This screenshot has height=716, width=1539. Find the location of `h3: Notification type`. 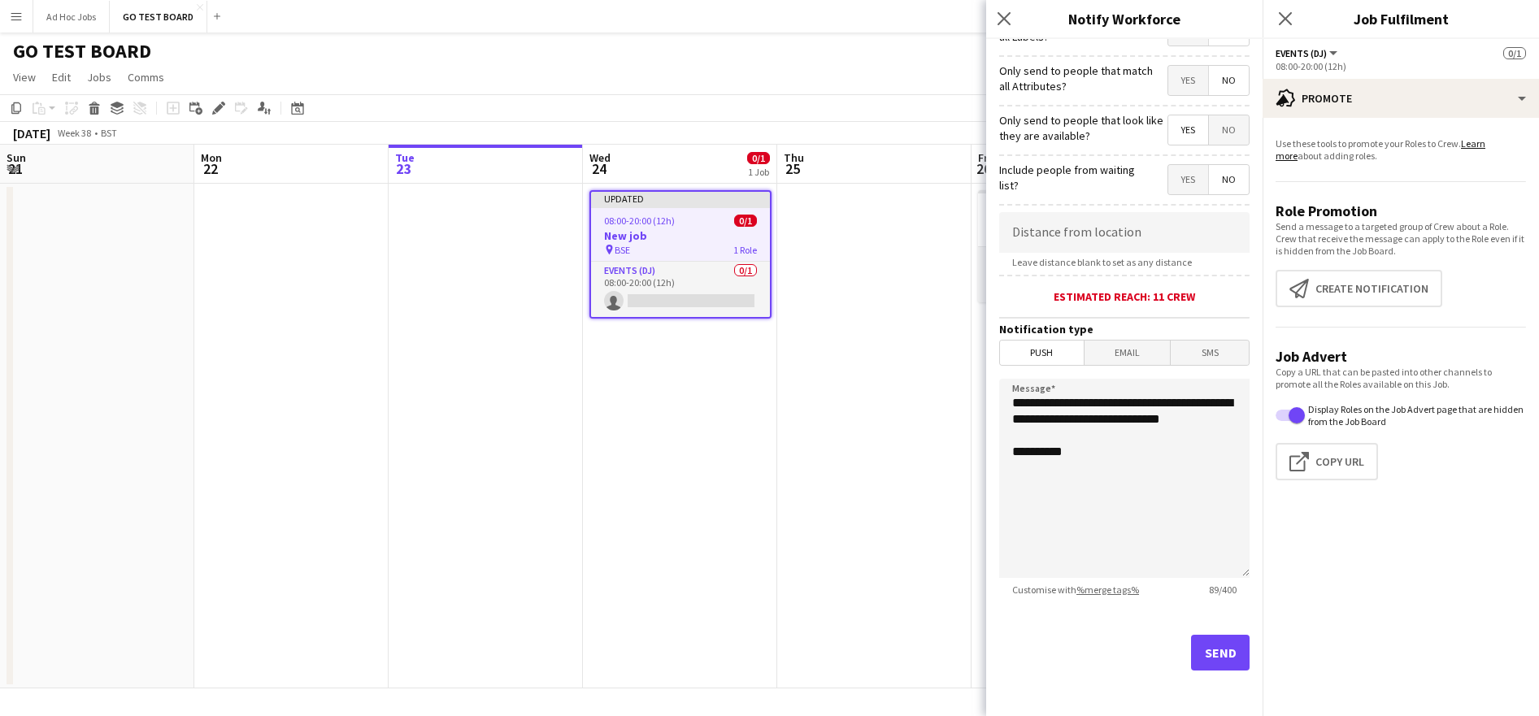

h3: Notification type is located at coordinates (1124, 329).